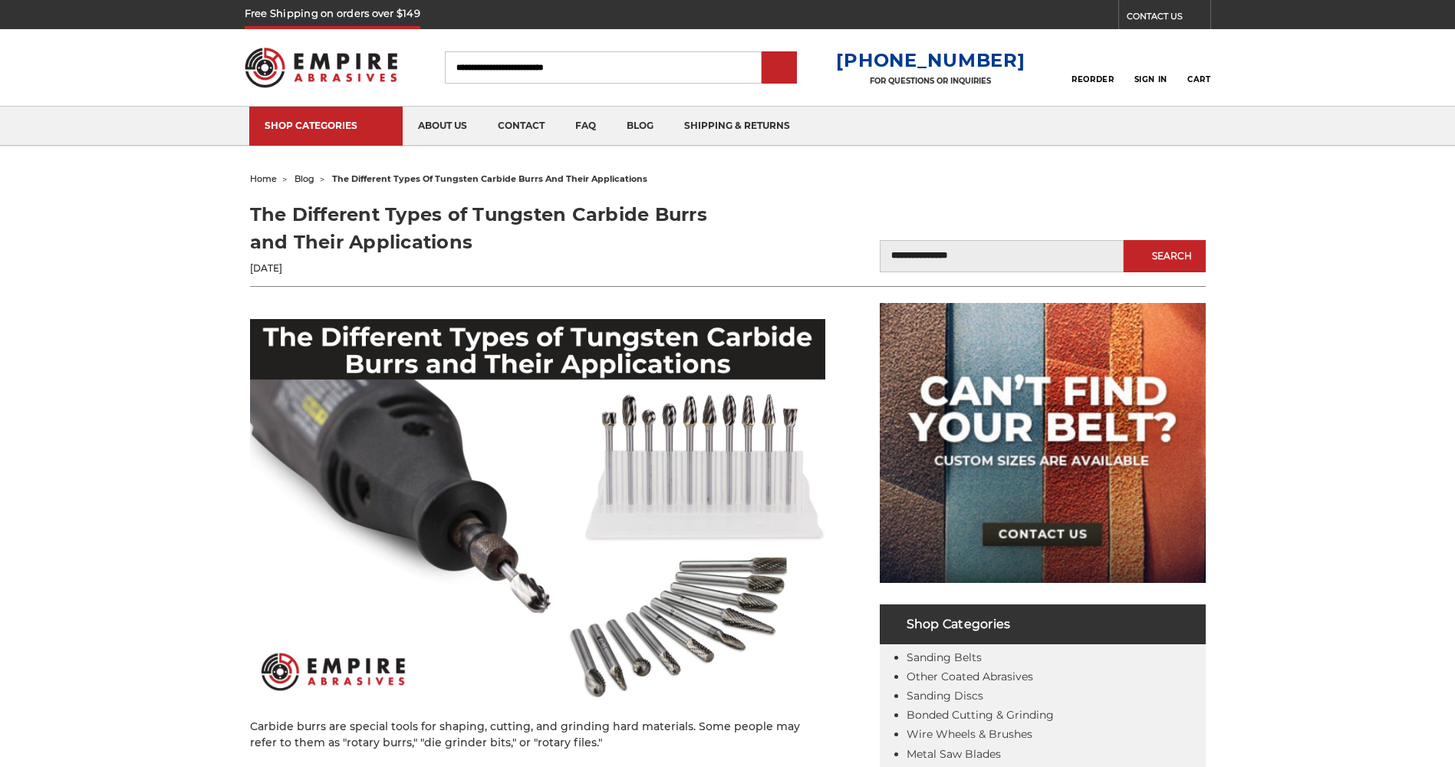 This screenshot has height=767, width=1455. Describe the element at coordinates (1168, 18) in the screenshot. I see `a: CONTACT US` at that location.